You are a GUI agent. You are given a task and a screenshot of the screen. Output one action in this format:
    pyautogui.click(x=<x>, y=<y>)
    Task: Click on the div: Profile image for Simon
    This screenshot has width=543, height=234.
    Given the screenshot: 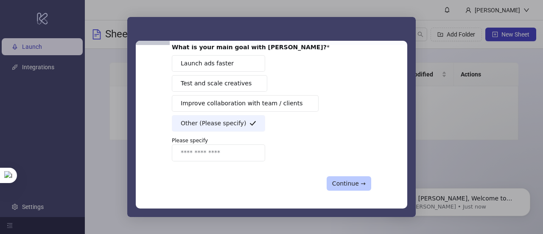 What is the action you would take?
    pyautogui.click(x=26, y=32)
    